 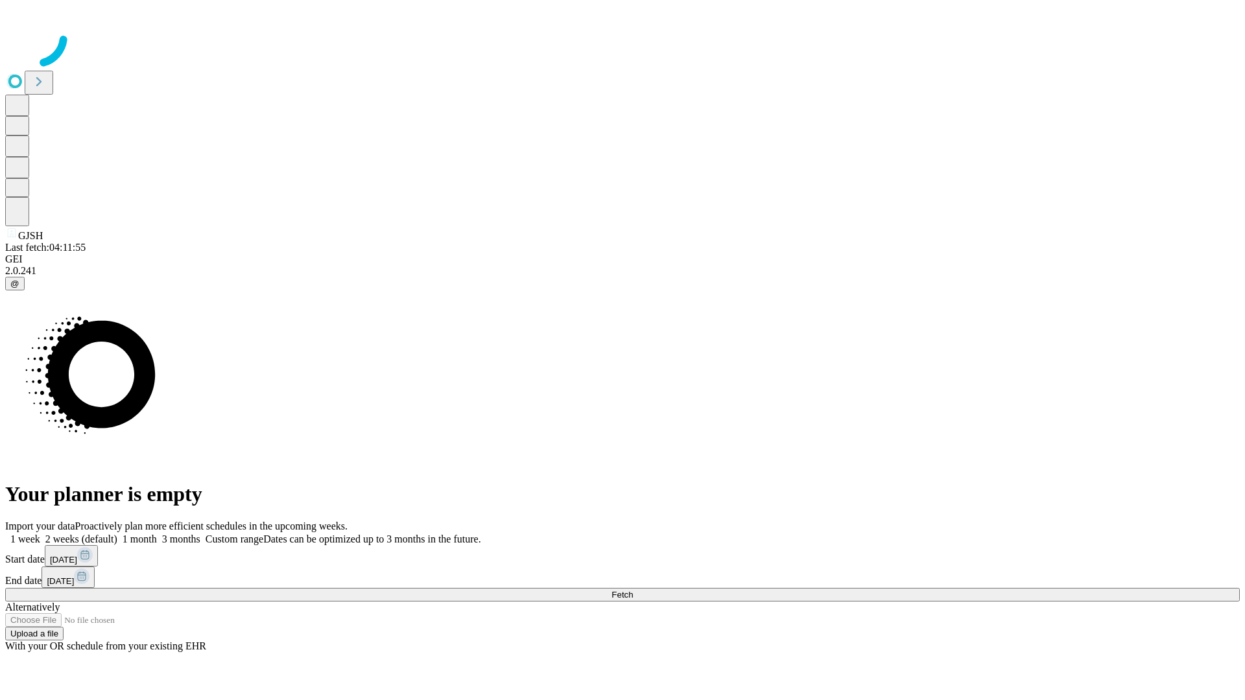 What do you see at coordinates (181, 539) in the screenshot?
I see `span: 3 months` at bounding box center [181, 539].